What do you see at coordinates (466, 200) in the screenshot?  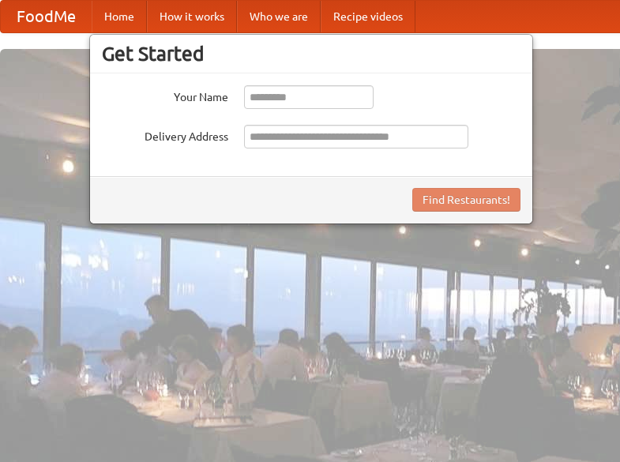 I see `button: Find Restaurants!` at bounding box center [466, 200].